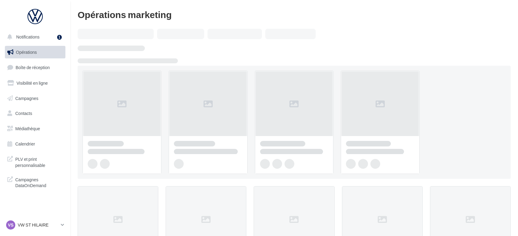 The image size is (518, 236). What do you see at coordinates (35, 98) in the screenshot?
I see `a: Campagnes` at bounding box center [35, 98].